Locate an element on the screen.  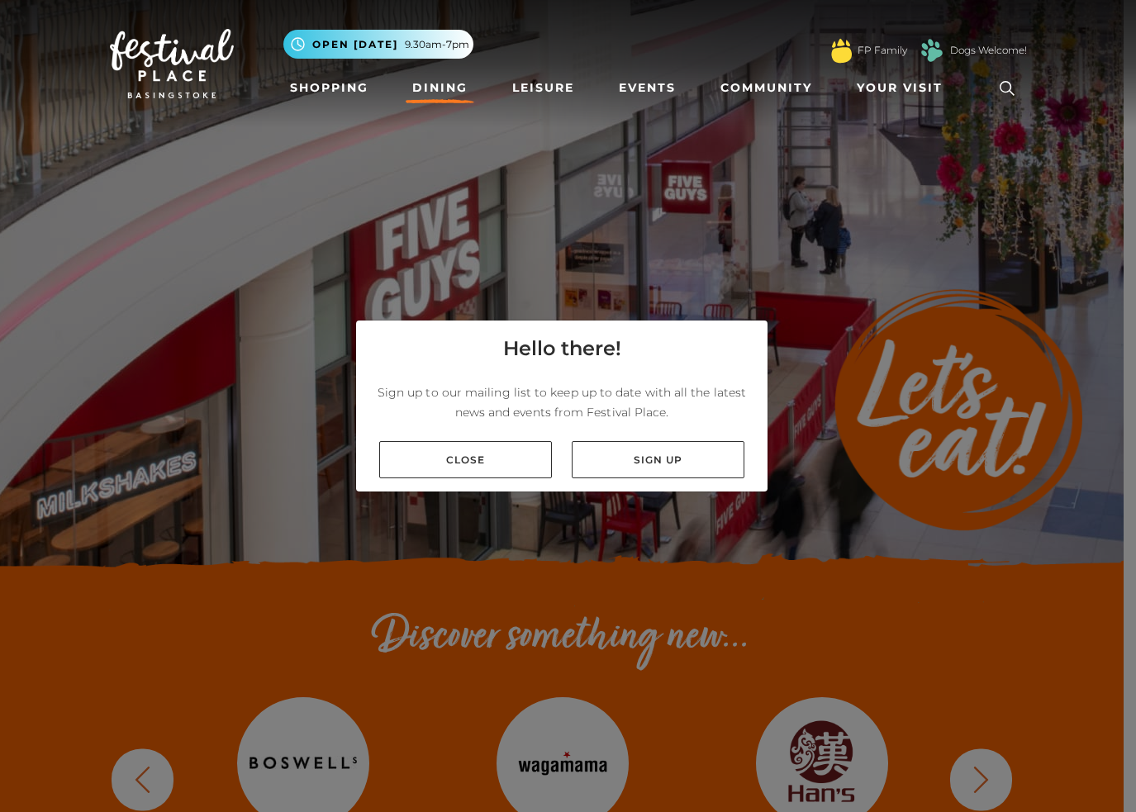
a: Dining is located at coordinates (440, 88).